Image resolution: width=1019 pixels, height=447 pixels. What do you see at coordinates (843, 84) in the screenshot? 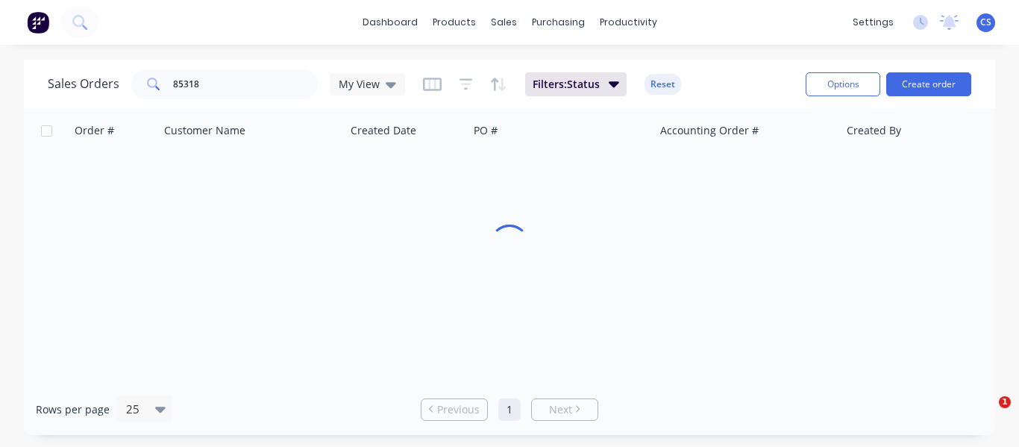
I see `button: Options` at bounding box center [843, 84].